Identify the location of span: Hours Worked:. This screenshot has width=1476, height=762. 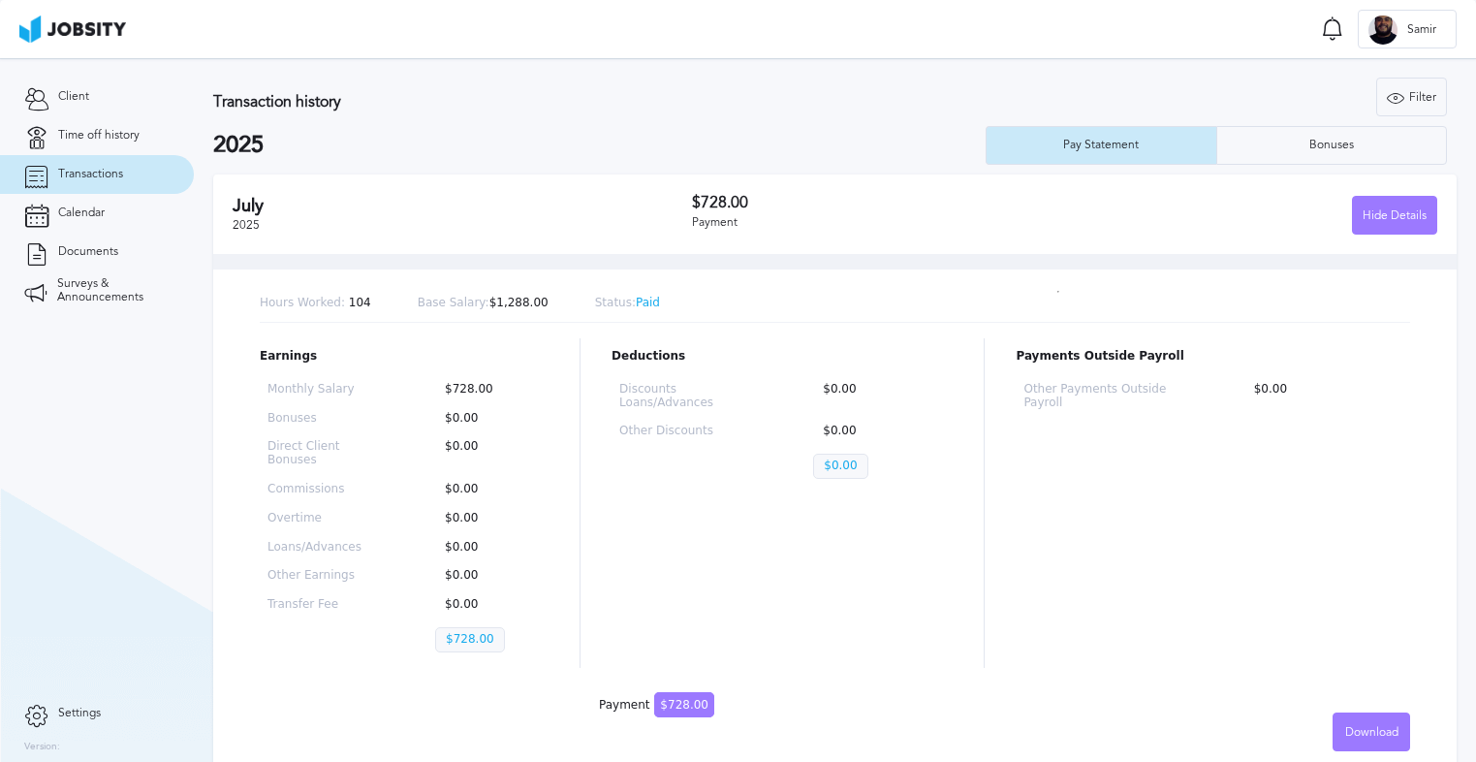
(302, 302).